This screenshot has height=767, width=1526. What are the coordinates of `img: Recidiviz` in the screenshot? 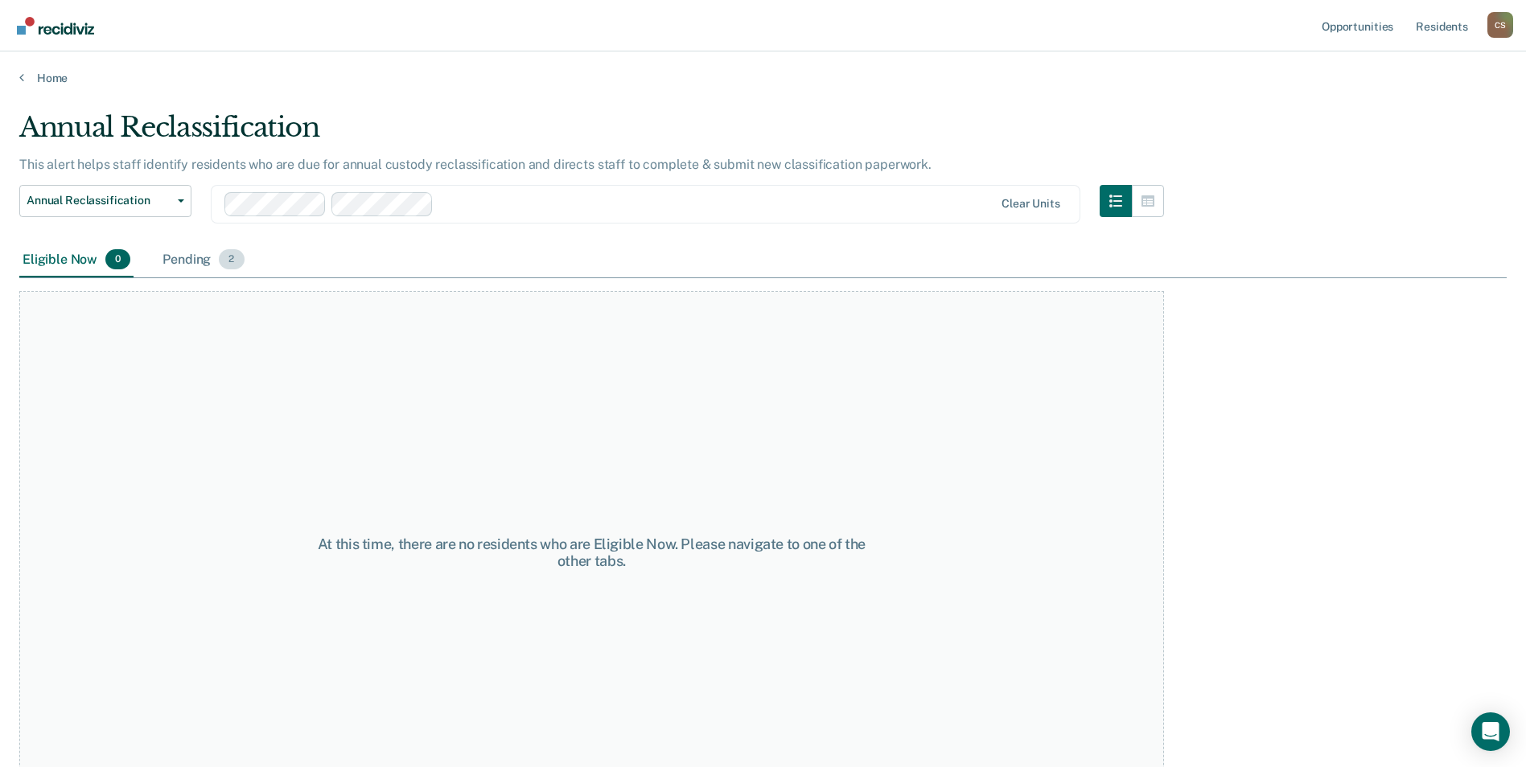 It's located at (55, 26).